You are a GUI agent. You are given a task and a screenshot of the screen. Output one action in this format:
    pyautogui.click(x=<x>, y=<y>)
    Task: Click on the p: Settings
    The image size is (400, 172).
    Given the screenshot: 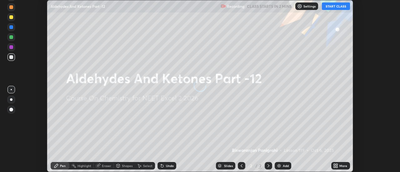 What is the action you would take?
    pyautogui.click(x=309, y=6)
    